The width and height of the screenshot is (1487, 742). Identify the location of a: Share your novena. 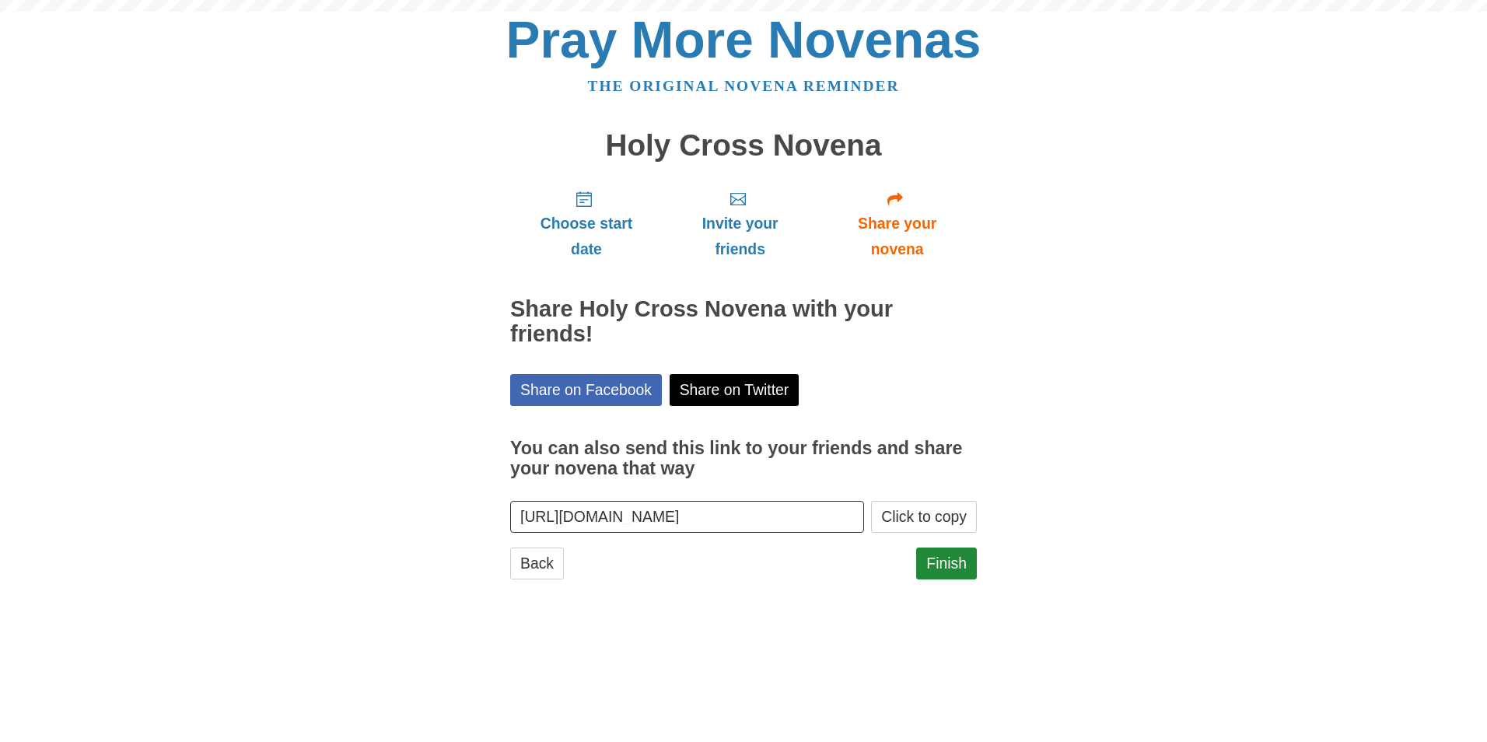
(897, 223).